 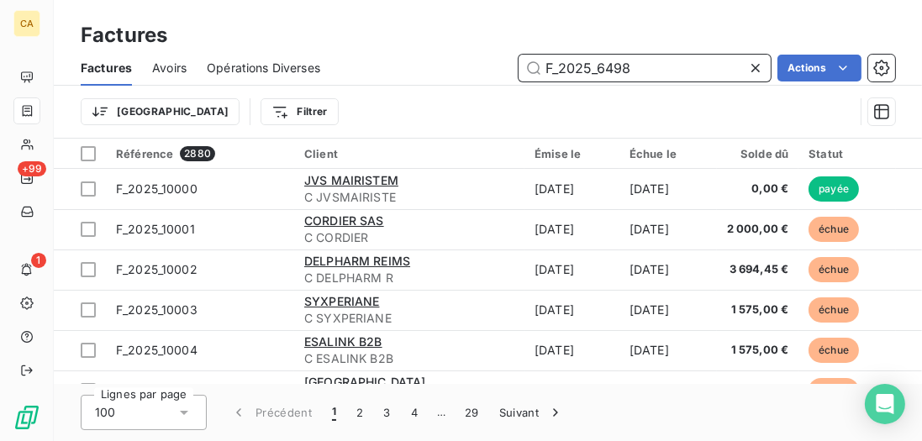 What do you see at coordinates (263, 68) in the screenshot?
I see `span: Opérations Diverses` at bounding box center [263, 68].